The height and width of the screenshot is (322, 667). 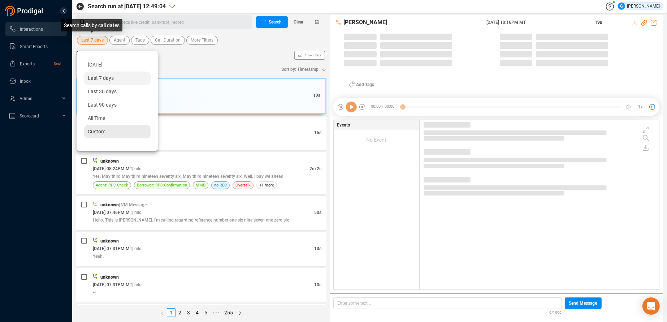 What do you see at coordinates (556, 312) in the screenshot?
I see `span: 0/1000` at bounding box center [556, 312].